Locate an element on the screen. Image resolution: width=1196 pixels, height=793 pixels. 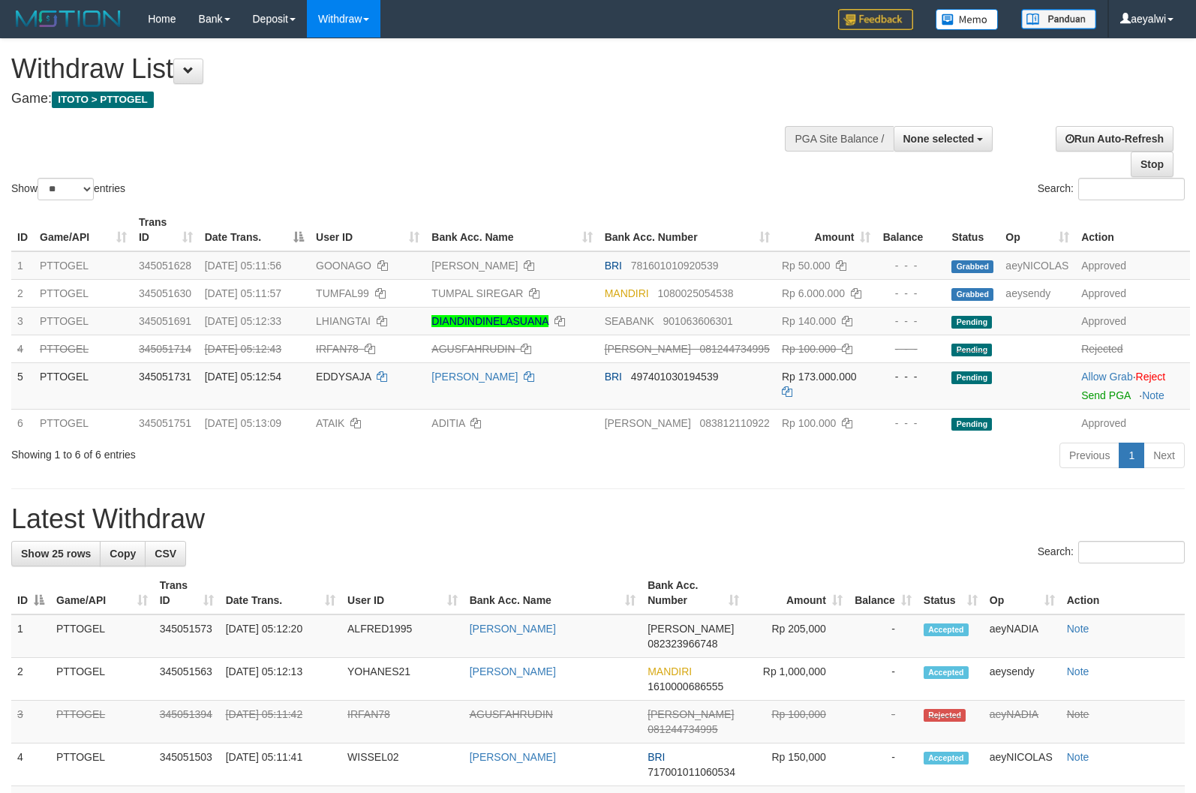
a: Send PGA is located at coordinates (1106, 396).